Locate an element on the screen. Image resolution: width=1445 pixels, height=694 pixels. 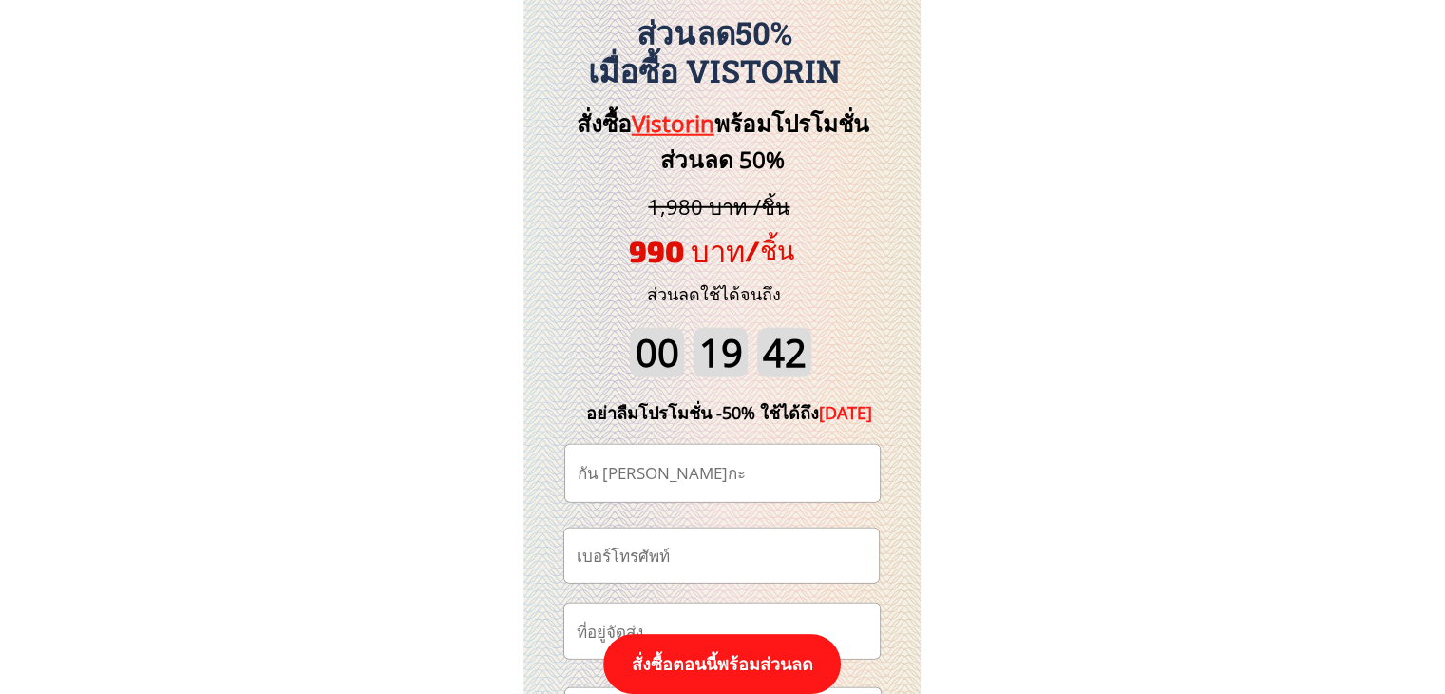
div: อย่าลืมโปรโมชั่น -50% ใช้ได้ถึง is located at coordinates (730, 412).